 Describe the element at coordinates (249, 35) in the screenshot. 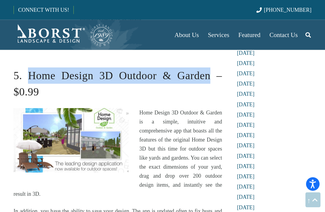

I see `span: Featured` at that location.